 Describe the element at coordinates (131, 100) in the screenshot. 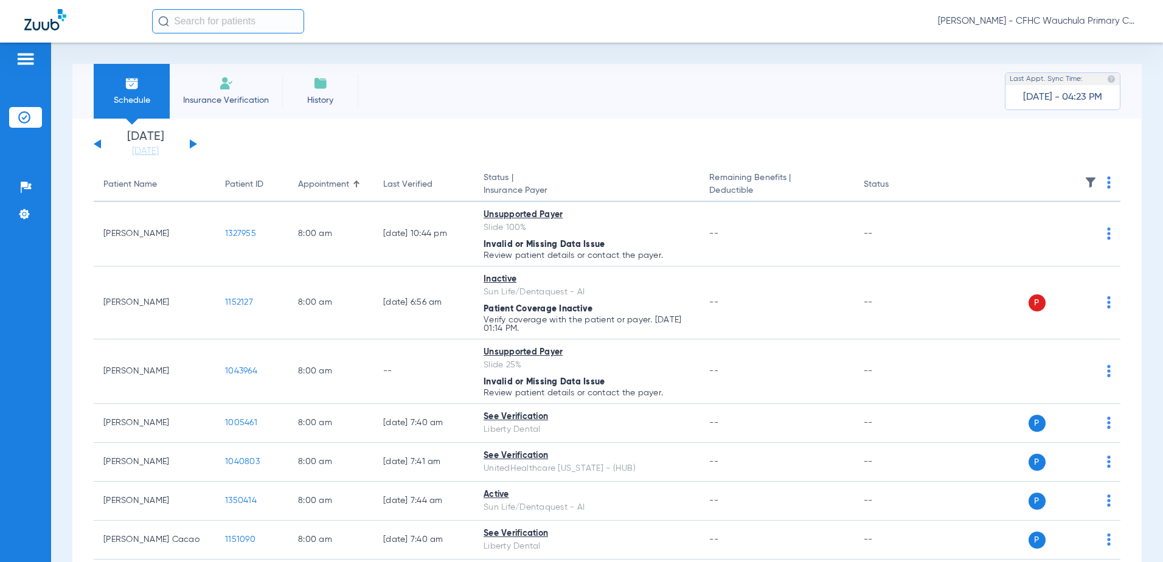

I see `span: Schedule` at that location.